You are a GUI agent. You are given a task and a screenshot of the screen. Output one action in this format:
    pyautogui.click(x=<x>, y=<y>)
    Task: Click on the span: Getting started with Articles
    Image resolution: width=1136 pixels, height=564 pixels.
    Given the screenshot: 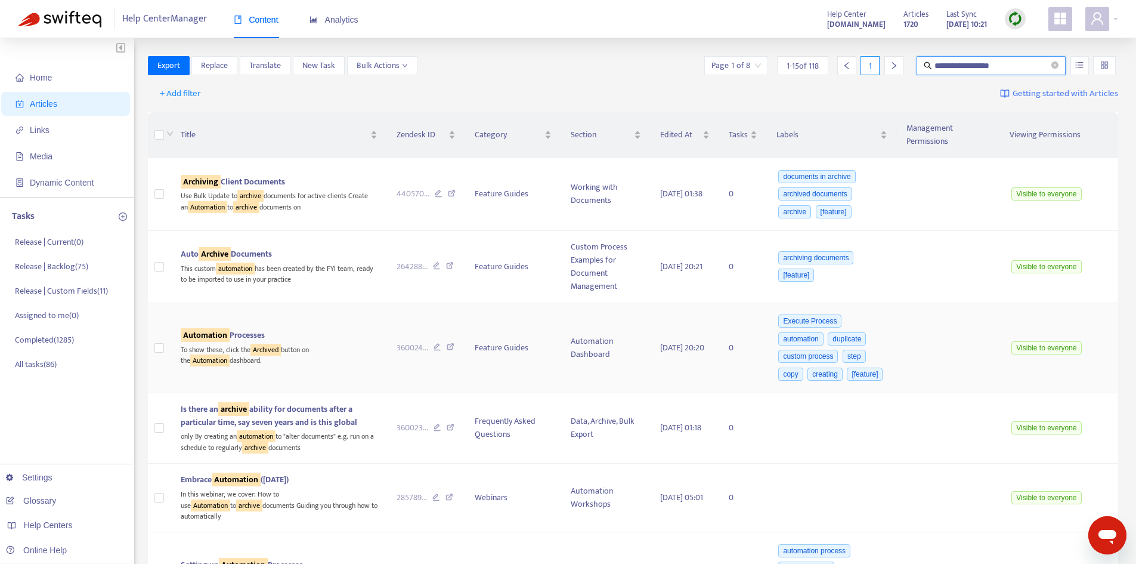 What is the action you would take?
    pyautogui.click(x=1065, y=94)
    